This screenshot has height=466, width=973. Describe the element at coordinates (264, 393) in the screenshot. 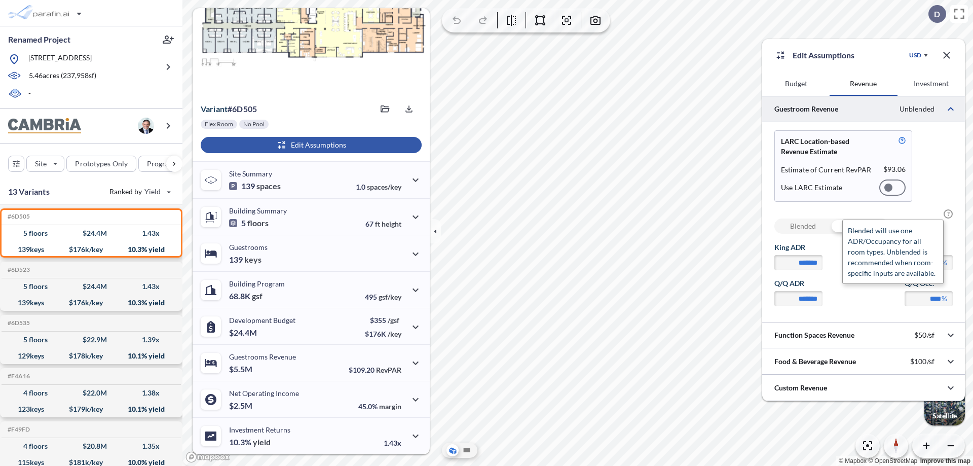

I see `p: Net Operating Income` at that location.